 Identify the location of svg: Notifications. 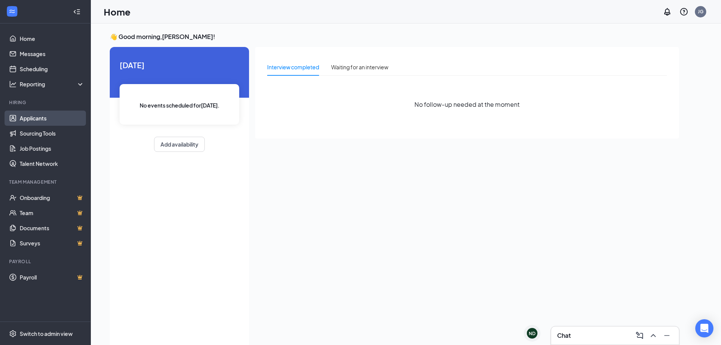
(667, 12).